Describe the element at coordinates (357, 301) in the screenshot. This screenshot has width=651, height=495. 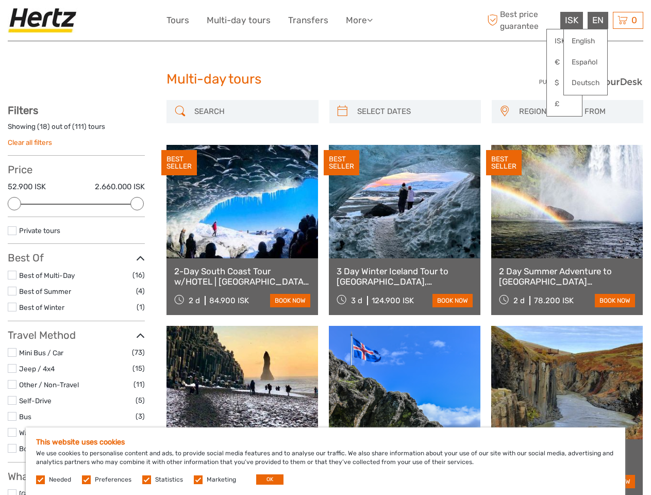
I see `span: 3 d` at that location.